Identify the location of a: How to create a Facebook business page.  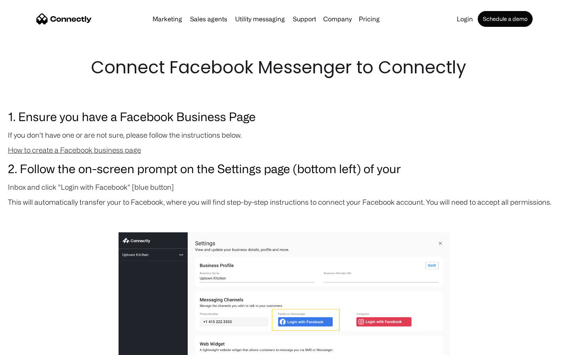
(74, 150).